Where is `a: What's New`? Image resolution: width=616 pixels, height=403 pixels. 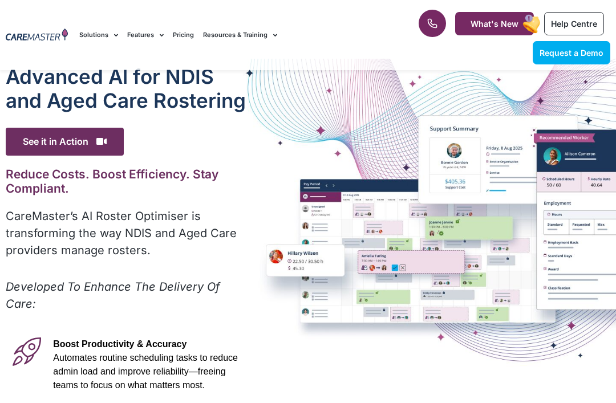 a: What's New is located at coordinates (494, 23).